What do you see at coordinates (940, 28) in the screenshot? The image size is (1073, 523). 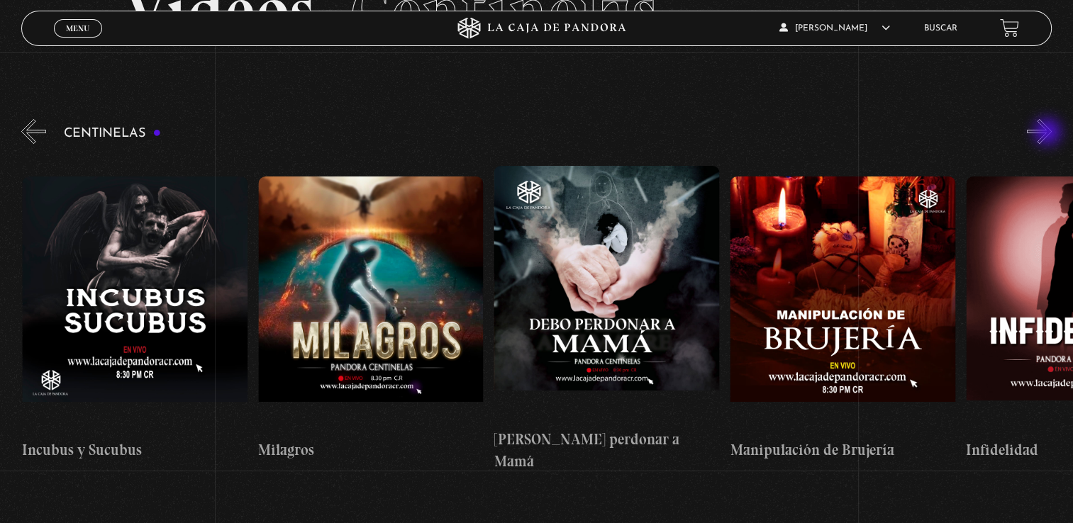 I see `a: Buscar` at bounding box center [940, 28].